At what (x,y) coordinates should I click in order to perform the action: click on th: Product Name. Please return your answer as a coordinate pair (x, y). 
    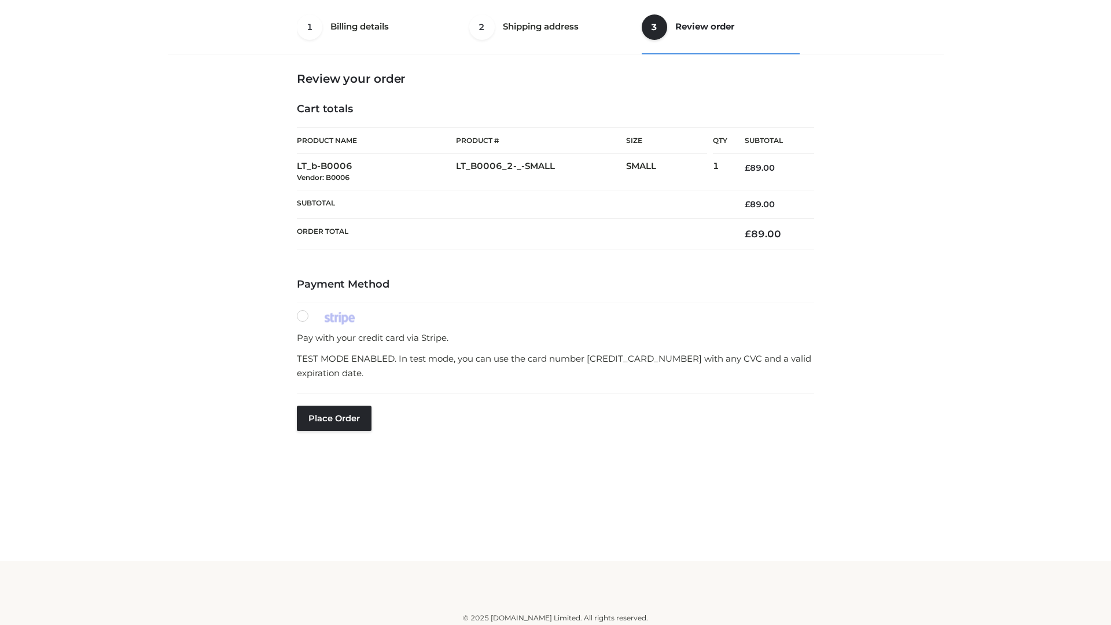
    Looking at the image, I should click on (376, 141).